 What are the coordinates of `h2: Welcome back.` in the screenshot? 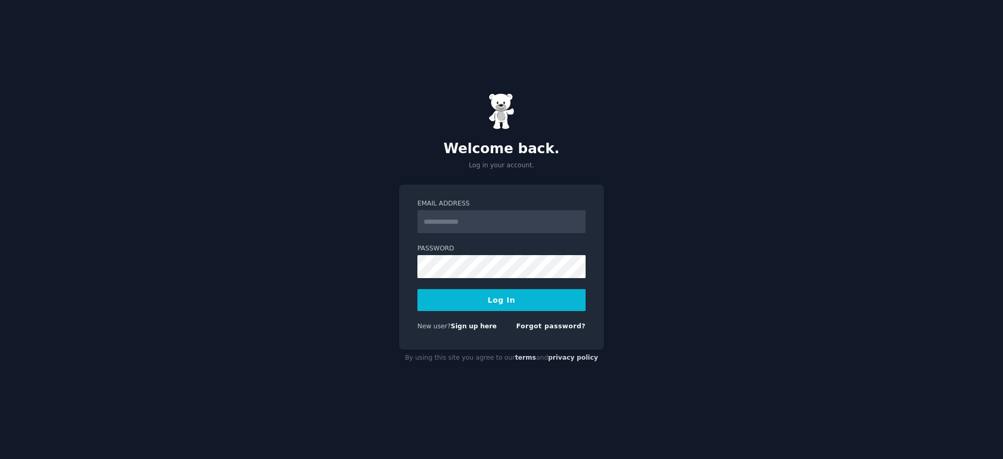 It's located at (502, 149).